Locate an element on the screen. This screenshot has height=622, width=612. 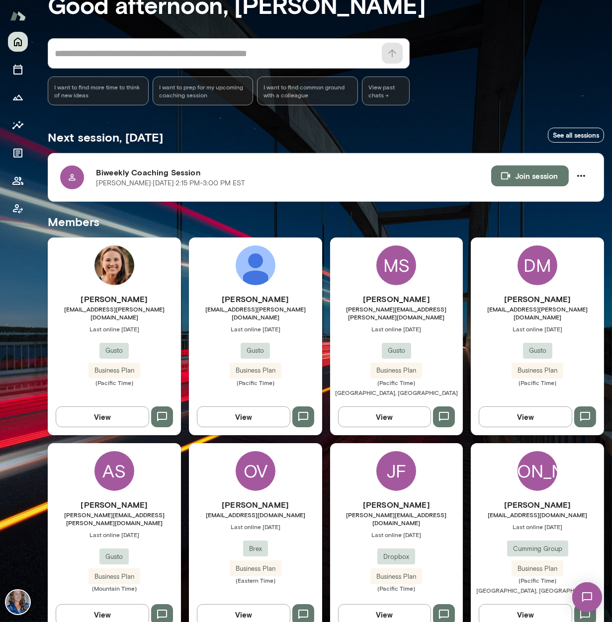
span: I want to find more time to think of new ideas is located at coordinates (98, 91).